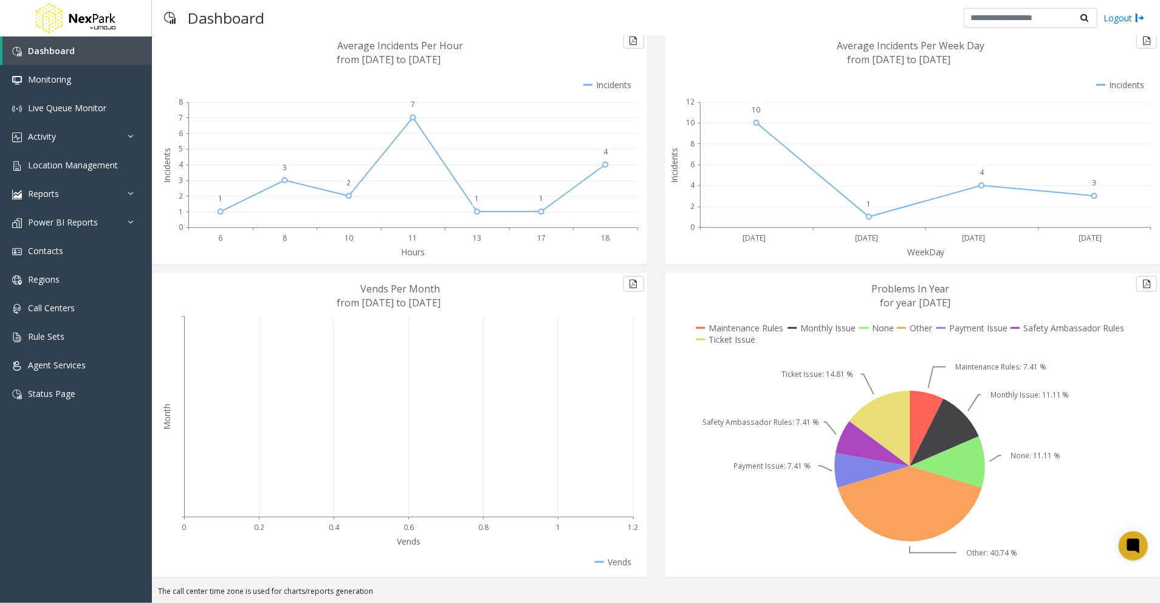  What do you see at coordinates (483, 527) in the screenshot?
I see `text: 0.8` at bounding box center [483, 527].